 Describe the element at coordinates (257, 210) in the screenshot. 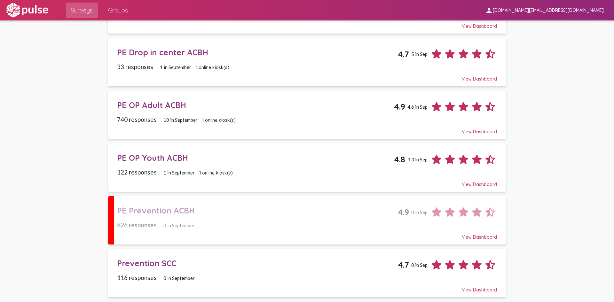

I see `div: PE Prevention ACBH` at that location.